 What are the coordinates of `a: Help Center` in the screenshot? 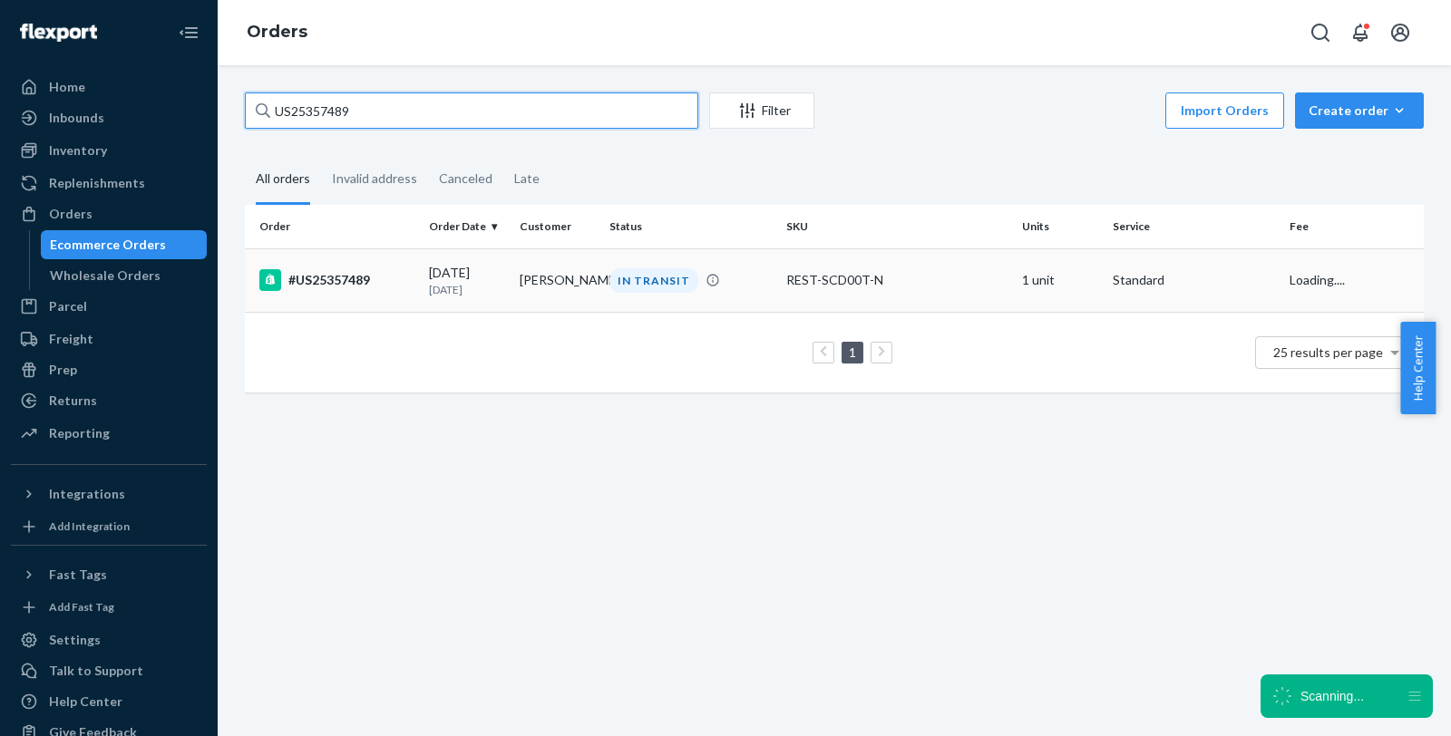 It's located at (109, 702).